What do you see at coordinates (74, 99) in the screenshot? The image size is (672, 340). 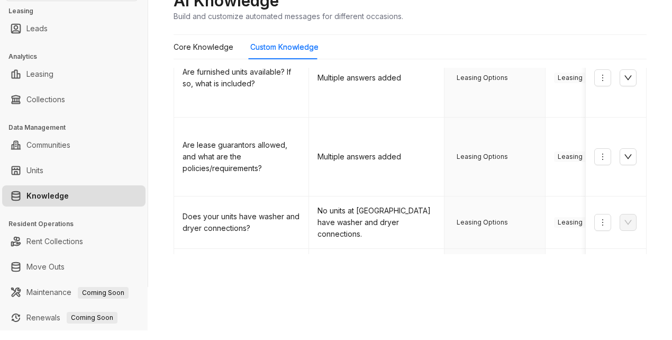 I see `li: Collections` at bounding box center [74, 99].